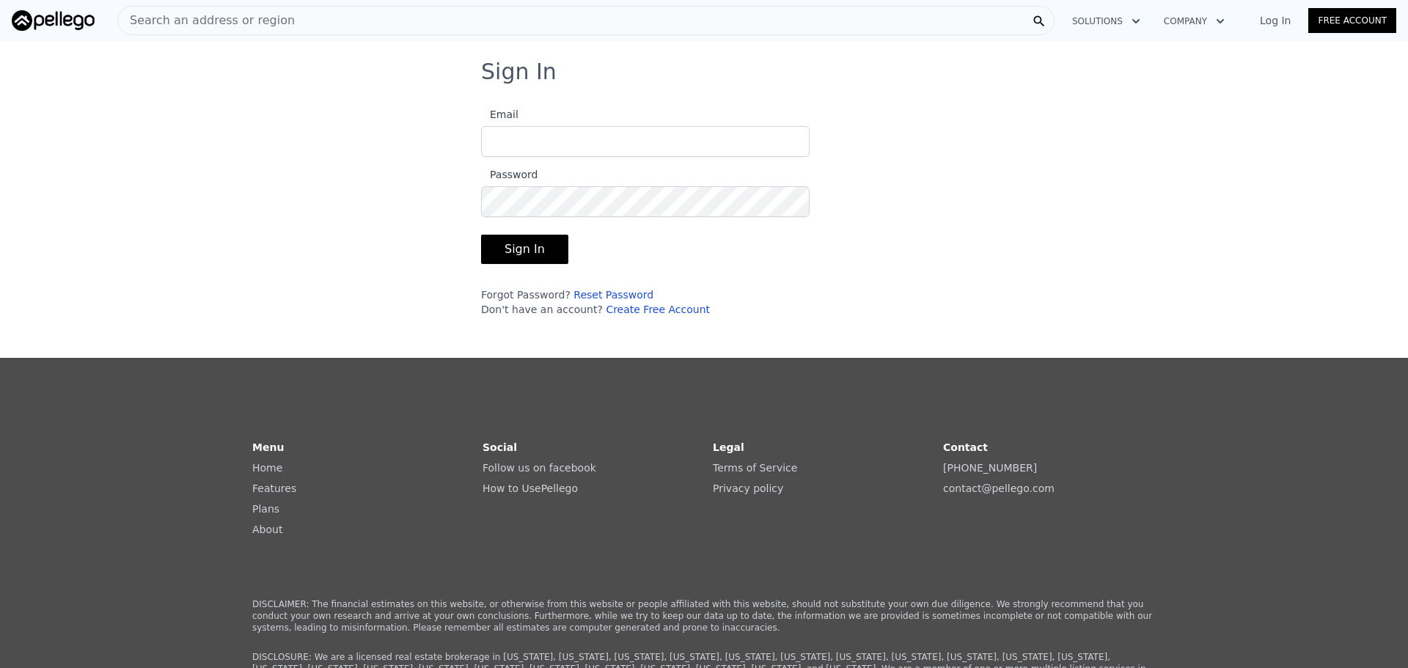 The image size is (1408, 668). I want to click on input: Password, so click(645, 202).